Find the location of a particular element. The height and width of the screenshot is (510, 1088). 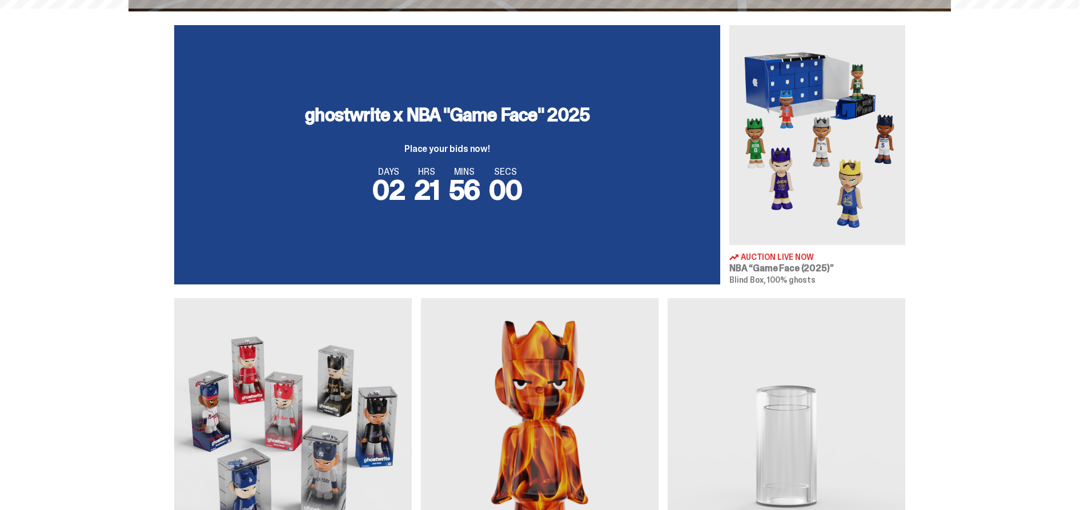

span: MINS is located at coordinates (464, 172).